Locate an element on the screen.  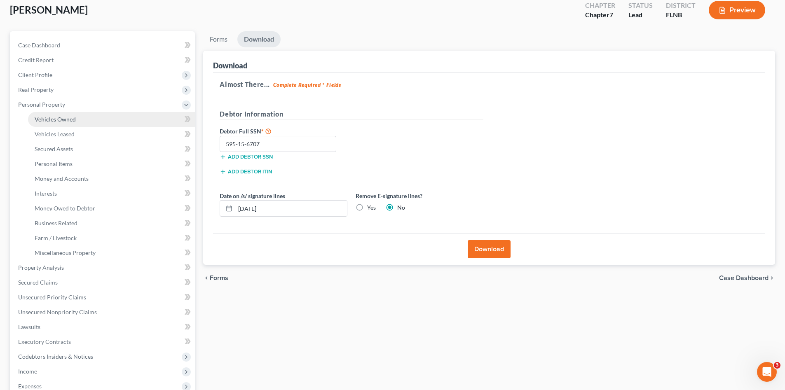
div: FLNB is located at coordinates (680, 15).